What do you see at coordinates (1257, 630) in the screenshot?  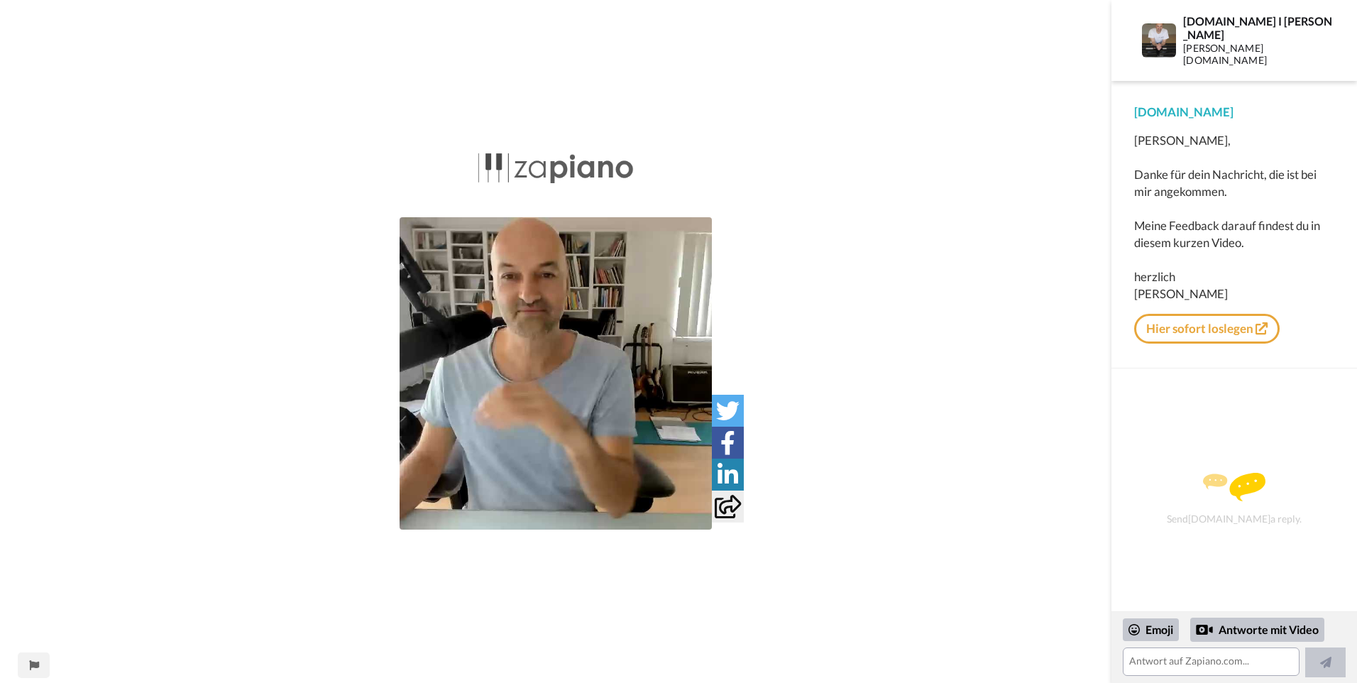 I see `div: Antworte mit Video` at bounding box center [1257, 630].